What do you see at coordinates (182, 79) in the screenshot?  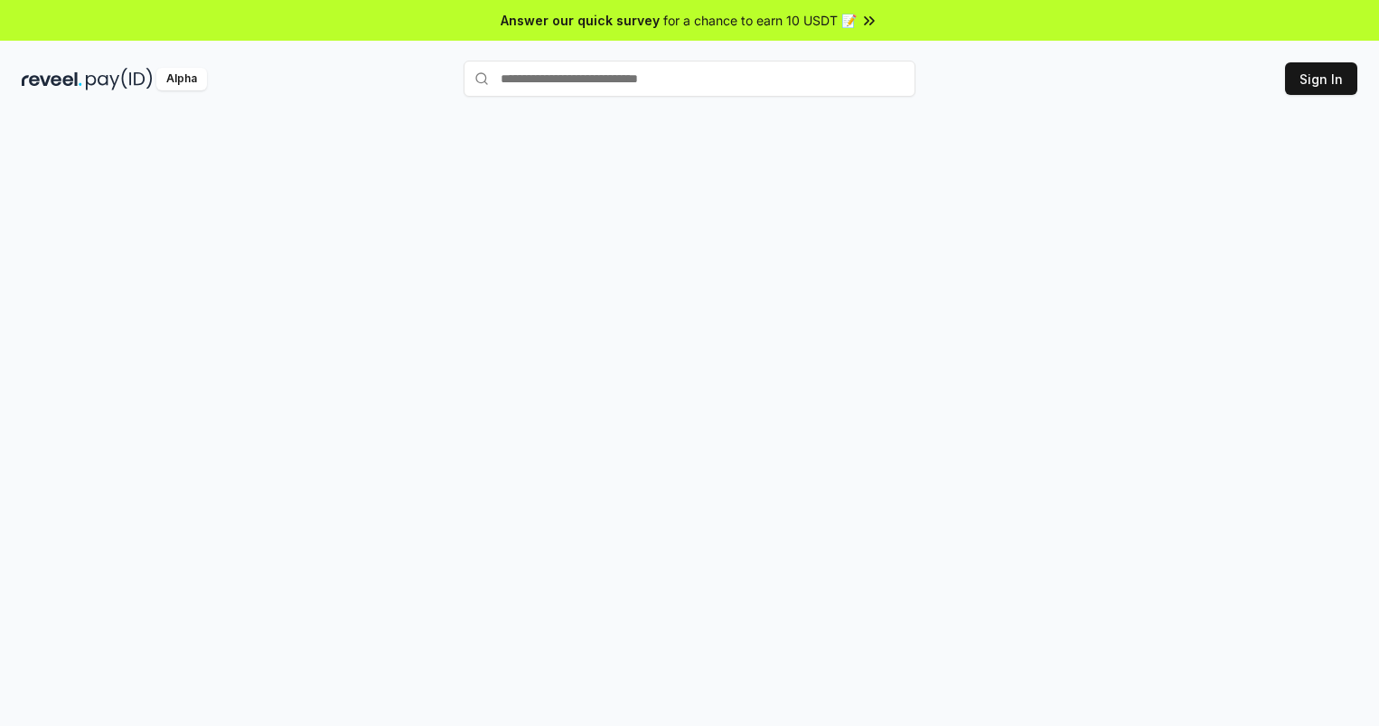 I see `div: Alpha` at bounding box center [182, 79].